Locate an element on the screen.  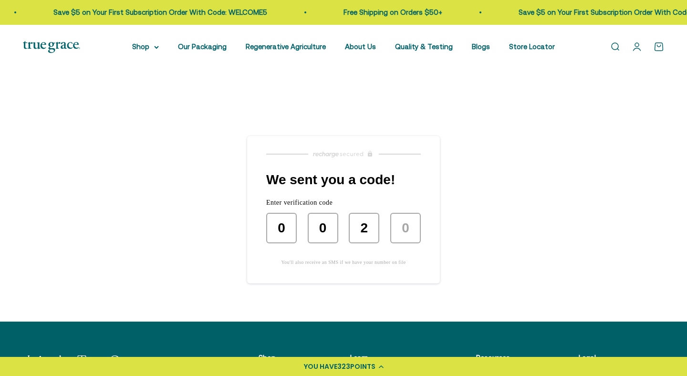
a: Blogs is located at coordinates (481, 46).